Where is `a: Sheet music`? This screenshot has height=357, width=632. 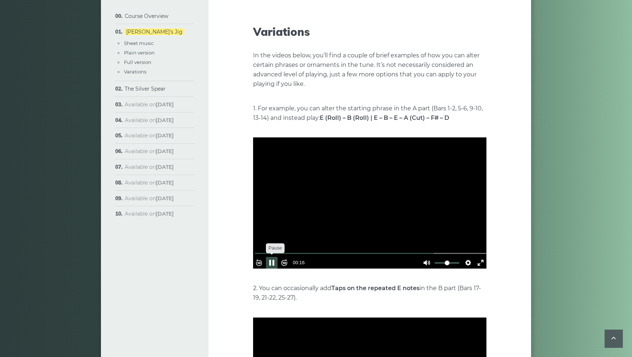
a: Sheet music is located at coordinates (139, 43).